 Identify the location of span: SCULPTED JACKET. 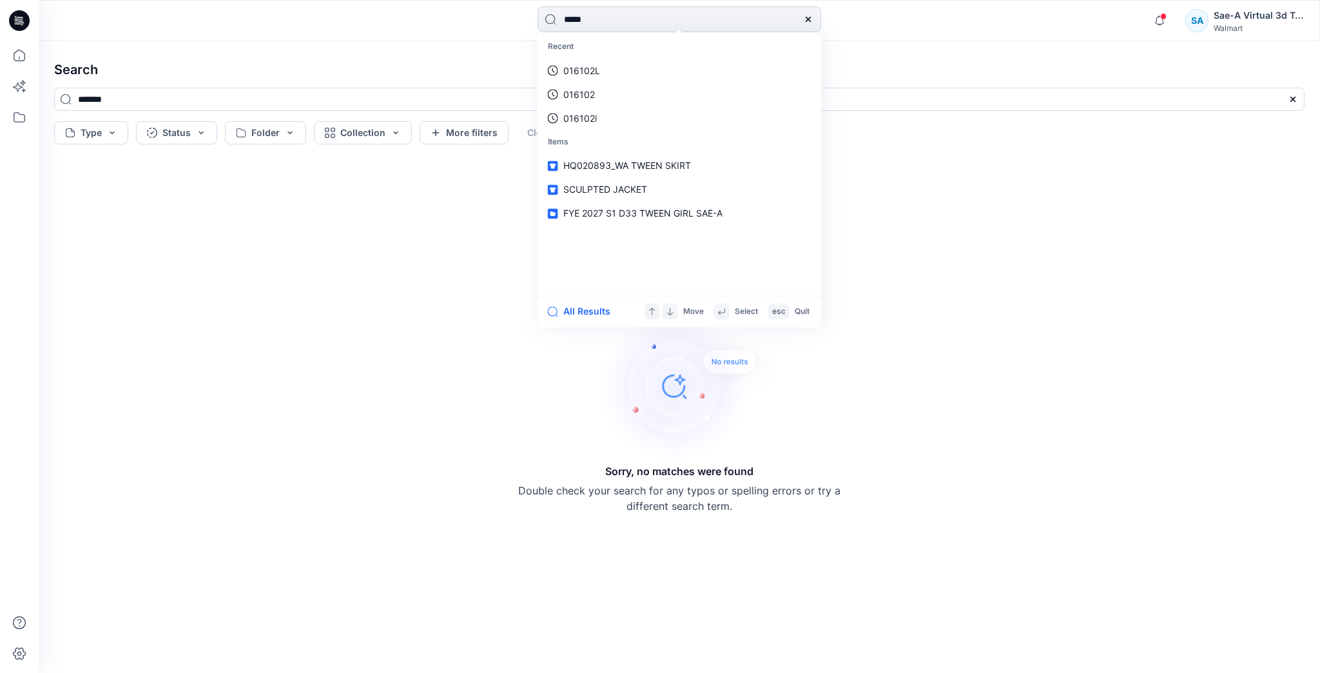
(605, 189).